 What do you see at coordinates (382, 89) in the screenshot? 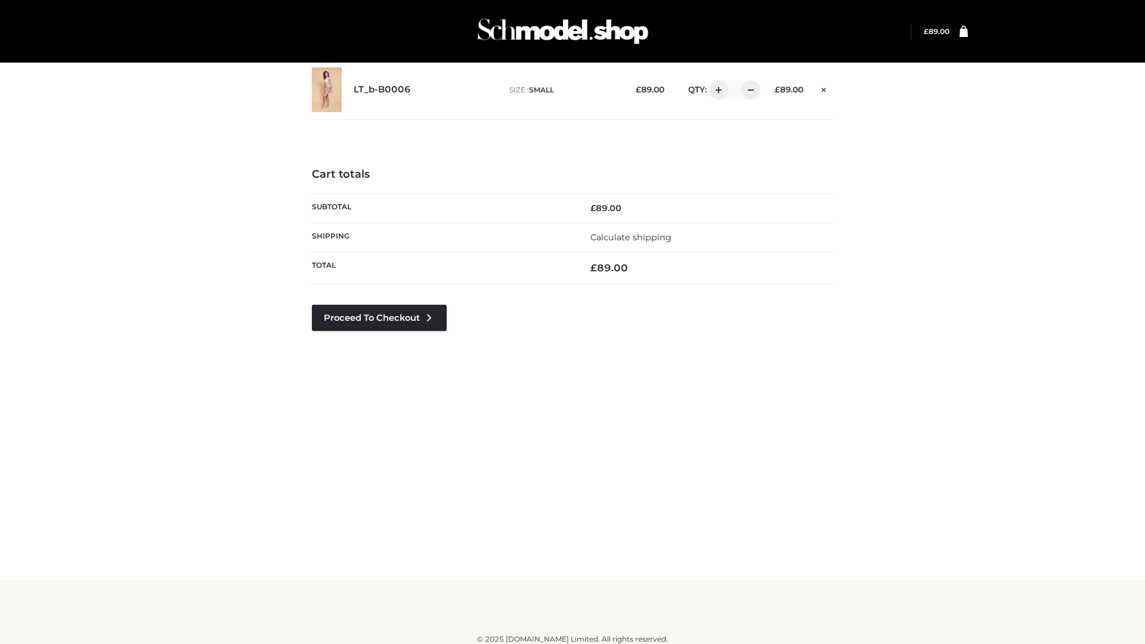
I see `a: LT_b-B0006` at bounding box center [382, 89].